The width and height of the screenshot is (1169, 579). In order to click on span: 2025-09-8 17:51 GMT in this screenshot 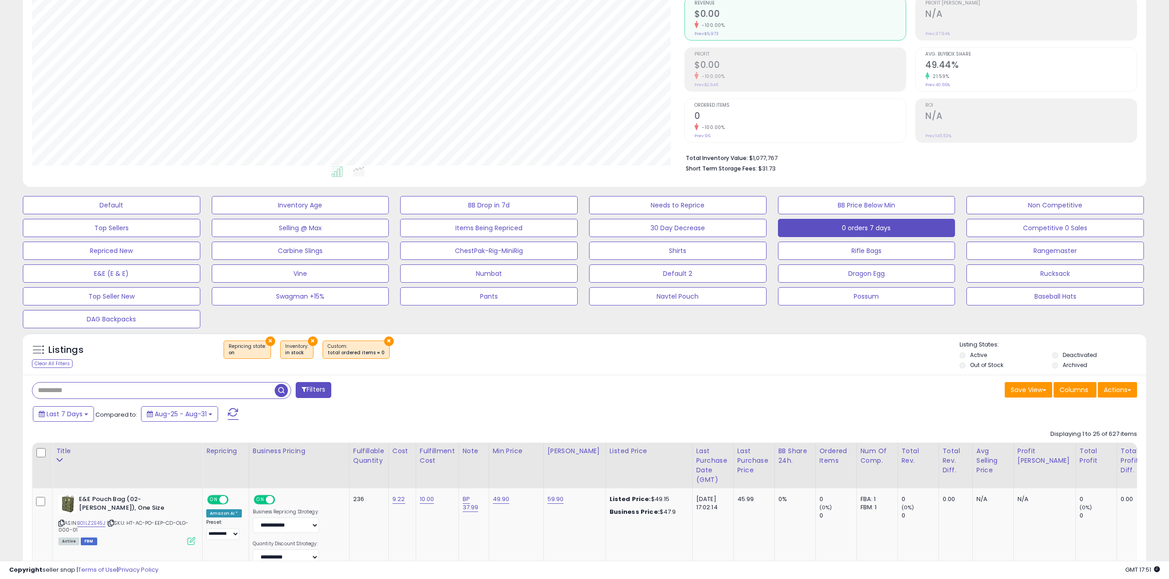, I will do `click(1142, 570)`.